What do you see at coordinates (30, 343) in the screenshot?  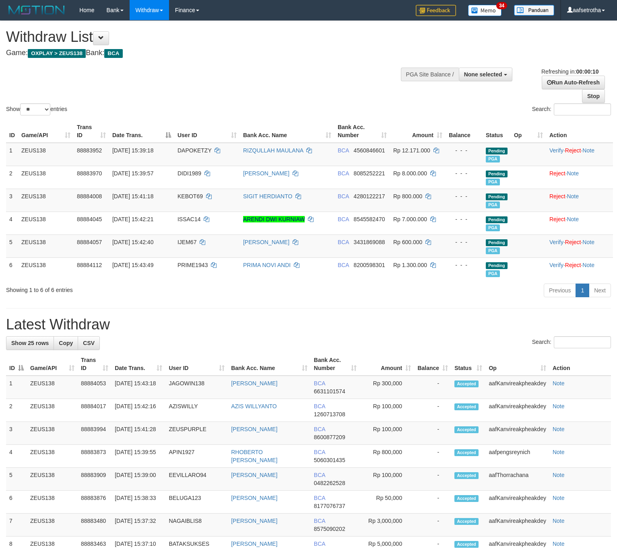 I see `a: Show 25 rows` at bounding box center [30, 343].